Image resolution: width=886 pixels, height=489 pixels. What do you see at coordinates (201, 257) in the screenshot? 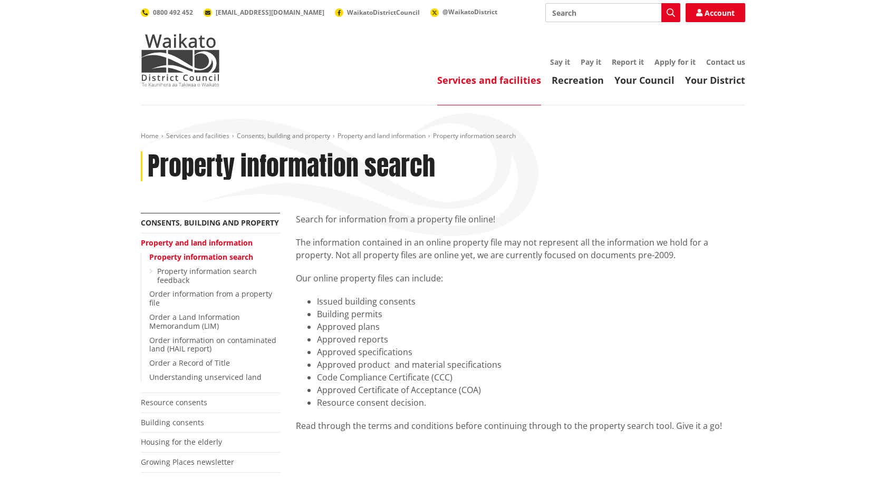
I see `a: Property information search` at bounding box center [201, 257].